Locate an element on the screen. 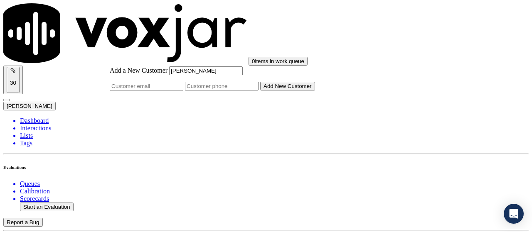 Image resolution: width=532 pixels, height=232 pixels. h6: Evaluations is located at coordinates (266, 167).